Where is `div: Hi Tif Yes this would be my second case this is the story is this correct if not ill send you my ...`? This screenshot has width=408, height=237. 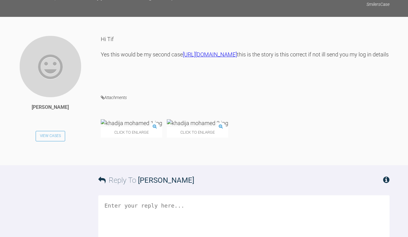
div: Hi Tif Yes this would be my second case this is the story is this correct if not ill send you my ... is located at coordinates (245, 60).